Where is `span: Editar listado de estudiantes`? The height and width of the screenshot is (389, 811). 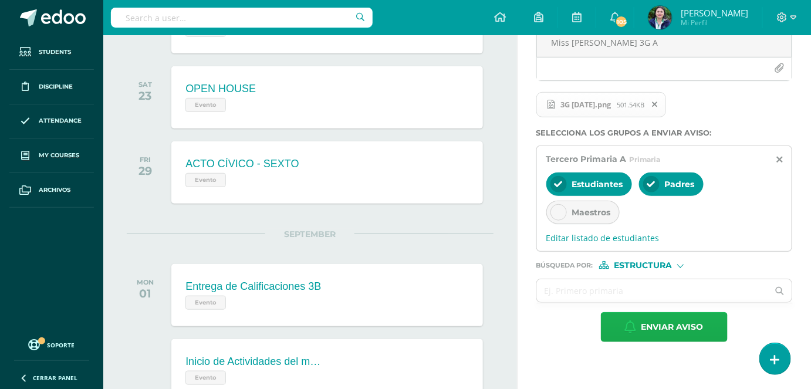 span: Editar listado de estudiantes is located at coordinates (664, 238).